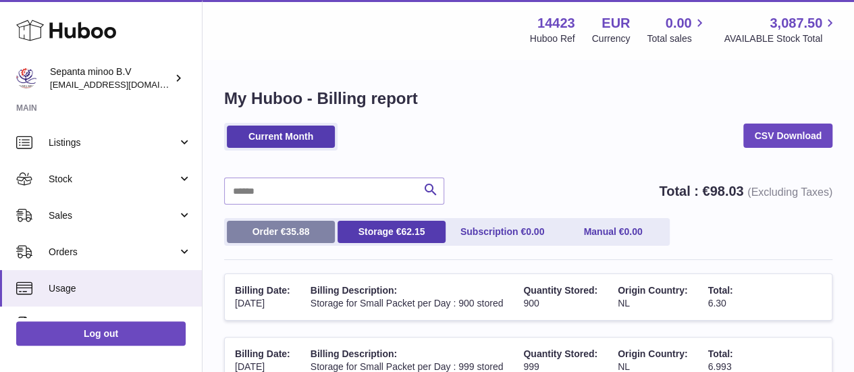 Image resolution: width=854 pixels, height=372 pixels. Describe the element at coordinates (719, 367) in the screenshot. I see `span: 6.993` at that location.